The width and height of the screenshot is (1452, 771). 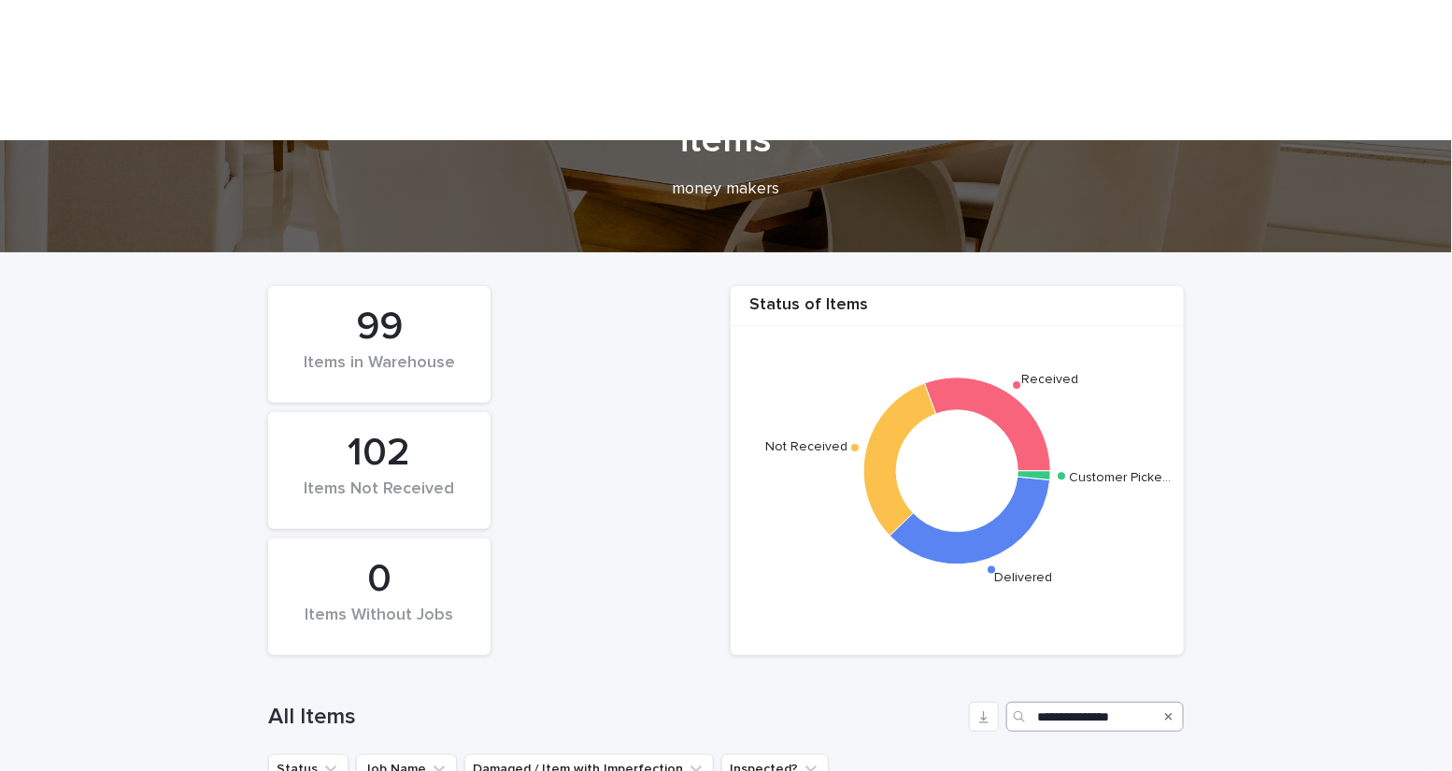 What do you see at coordinates (957, 310) in the screenshot?
I see `div: Status of Items` at bounding box center [957, 310].